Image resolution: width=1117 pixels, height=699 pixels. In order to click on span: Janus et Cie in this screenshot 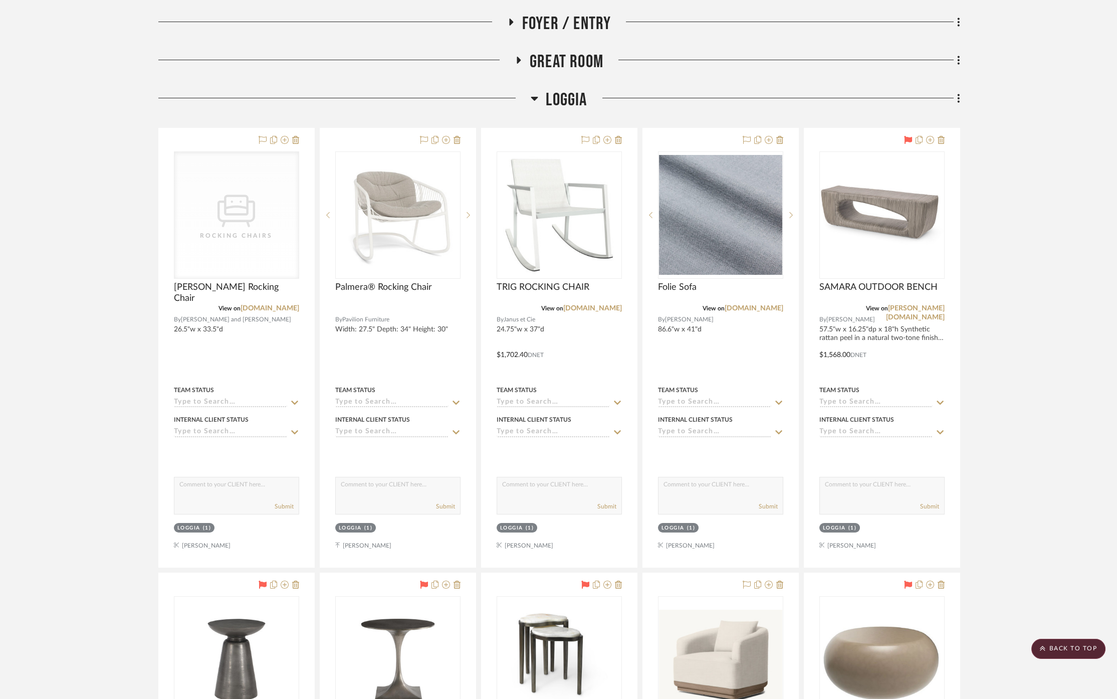, I will do `click(519, 319)`.